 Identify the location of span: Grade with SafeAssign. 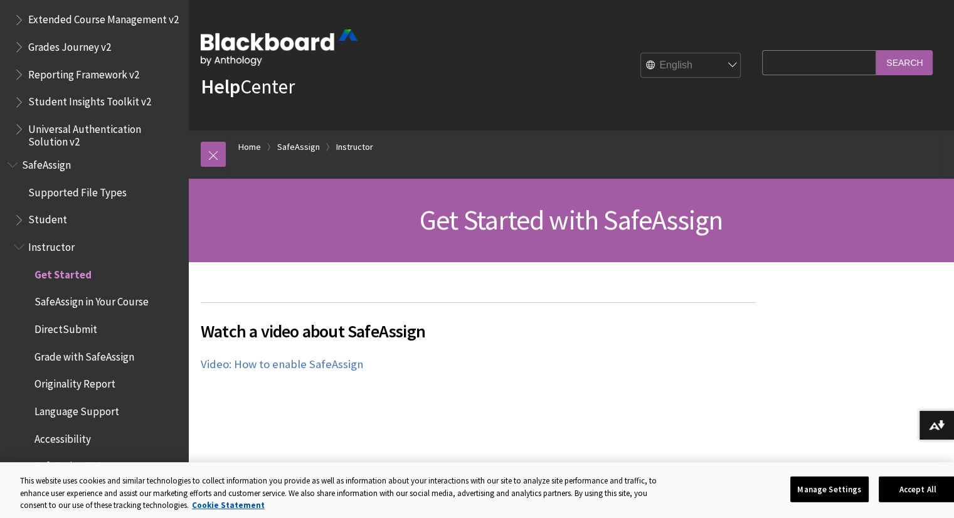
(84, 354).